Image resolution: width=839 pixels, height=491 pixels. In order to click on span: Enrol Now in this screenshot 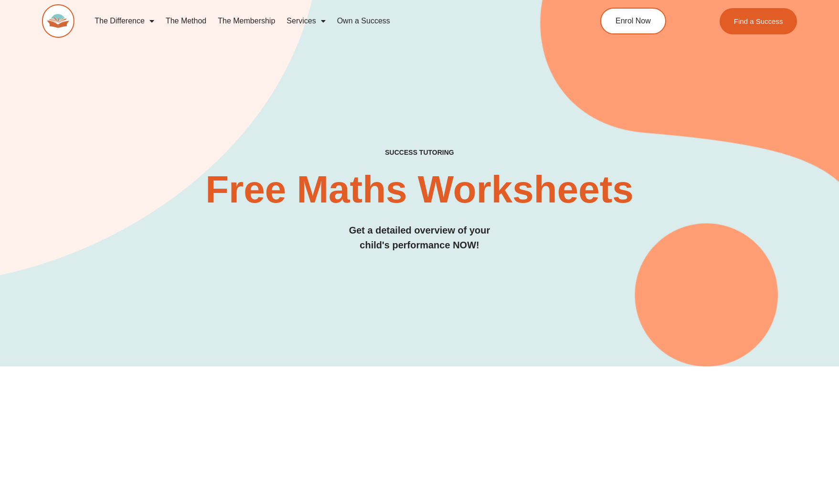, I will do `click(633, 21)`.